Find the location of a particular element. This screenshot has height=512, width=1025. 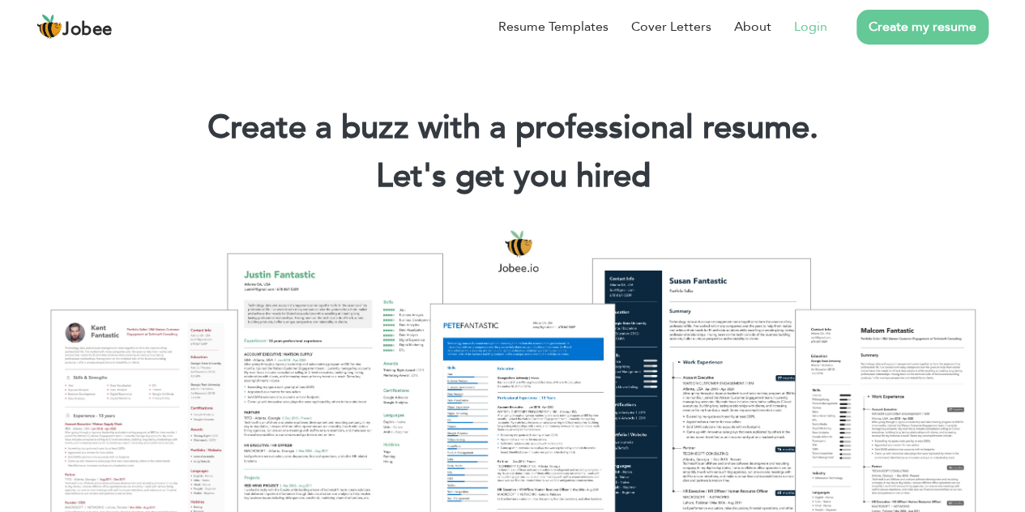

a: Jobee is located at coordinates (75, 27).